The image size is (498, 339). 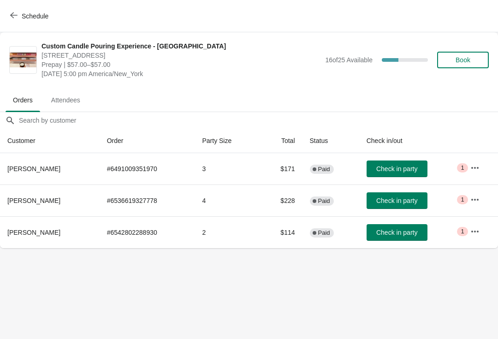 I want to click on th: Order, so click(x=147, y=141).